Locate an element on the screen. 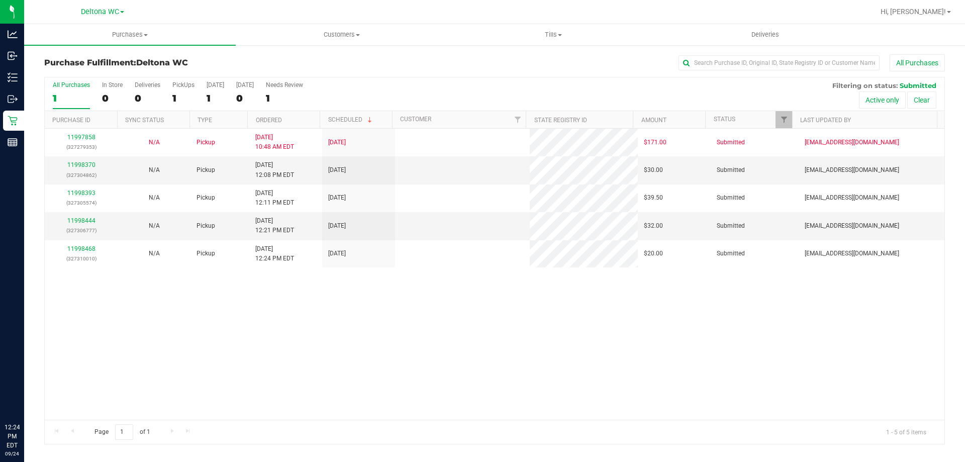 Image resolution: width=965 pixels, height=462 pixels. inline-svg: Analytics is located at coordinates (13, 34).